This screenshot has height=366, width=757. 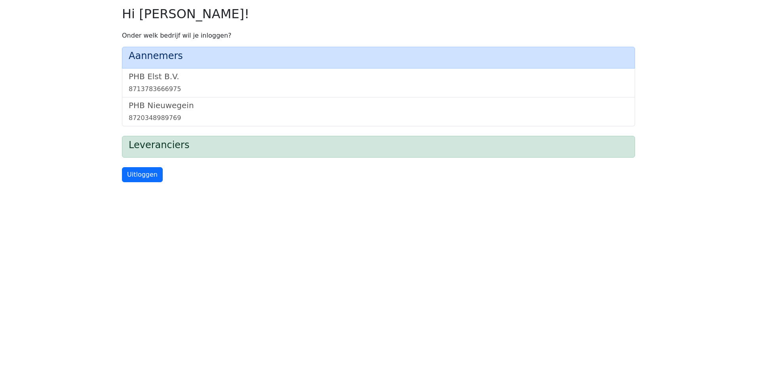 I want to click on h4: Aannemers, so click(x=378, y=56).